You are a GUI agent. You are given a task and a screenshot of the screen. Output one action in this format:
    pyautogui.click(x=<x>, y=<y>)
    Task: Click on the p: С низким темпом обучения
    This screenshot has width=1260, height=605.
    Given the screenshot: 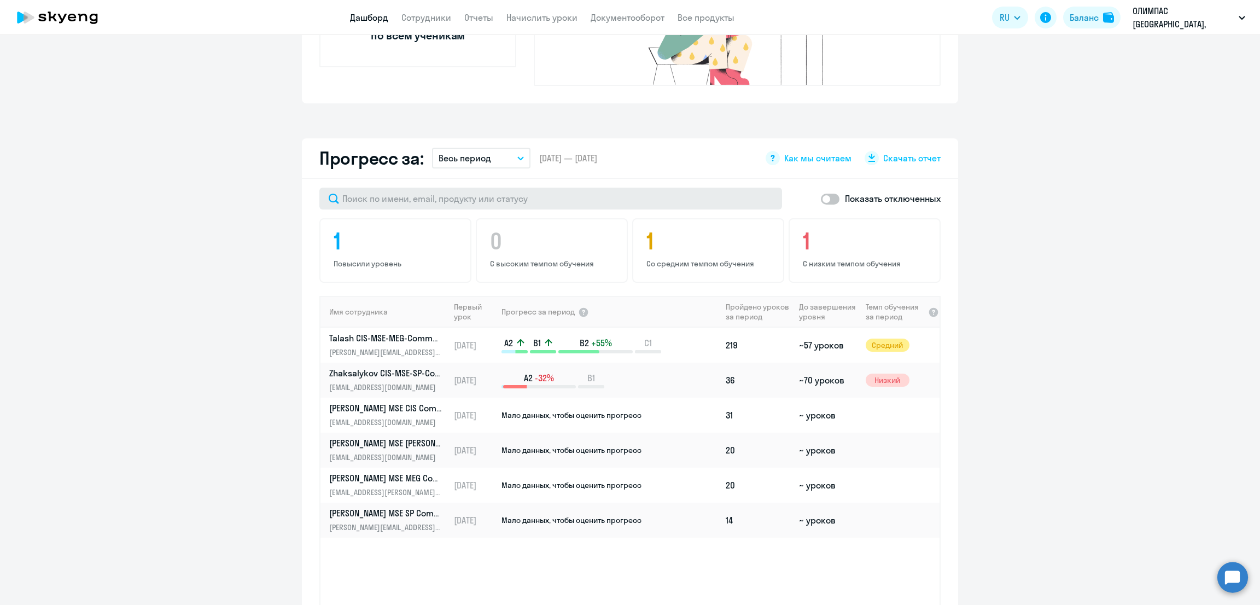 What is the action you would take?
    pyautogui.click(x=866, y=264)
    